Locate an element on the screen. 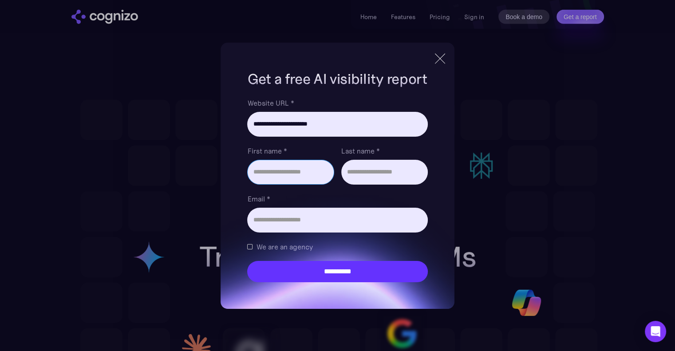  label: First name * is located at coordinates (290, 151).